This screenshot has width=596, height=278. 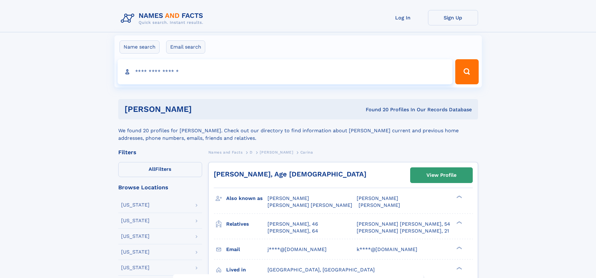 What do you see at coordinates (442, 175) in the screenshot?
I see `a: View Profile` at bounding box center [442, 175].